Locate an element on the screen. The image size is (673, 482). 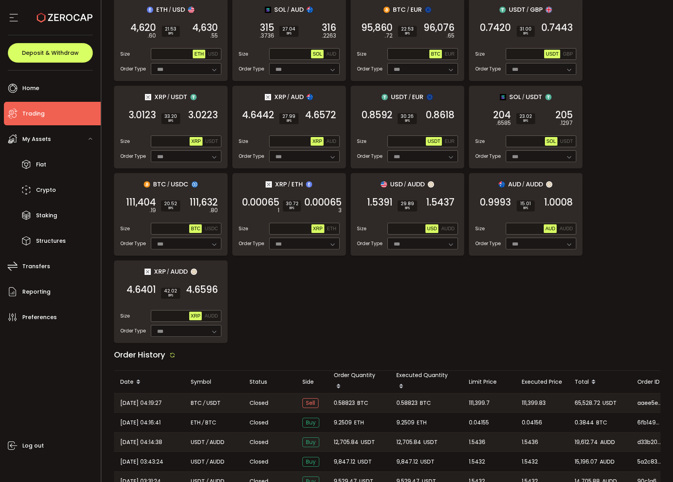
span: 21.53 is located at coordinates (171, 29).